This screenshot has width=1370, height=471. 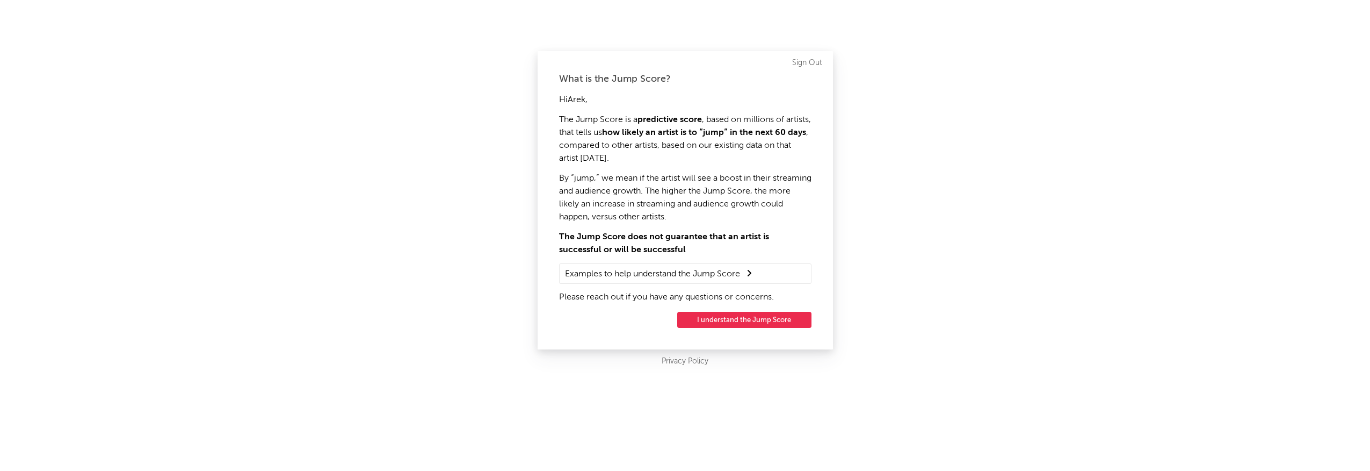 What do you see at coordinates (745, 320) in the screenshot?
I see `button: I understand the Jump Score` at bounding box center [745, 320].